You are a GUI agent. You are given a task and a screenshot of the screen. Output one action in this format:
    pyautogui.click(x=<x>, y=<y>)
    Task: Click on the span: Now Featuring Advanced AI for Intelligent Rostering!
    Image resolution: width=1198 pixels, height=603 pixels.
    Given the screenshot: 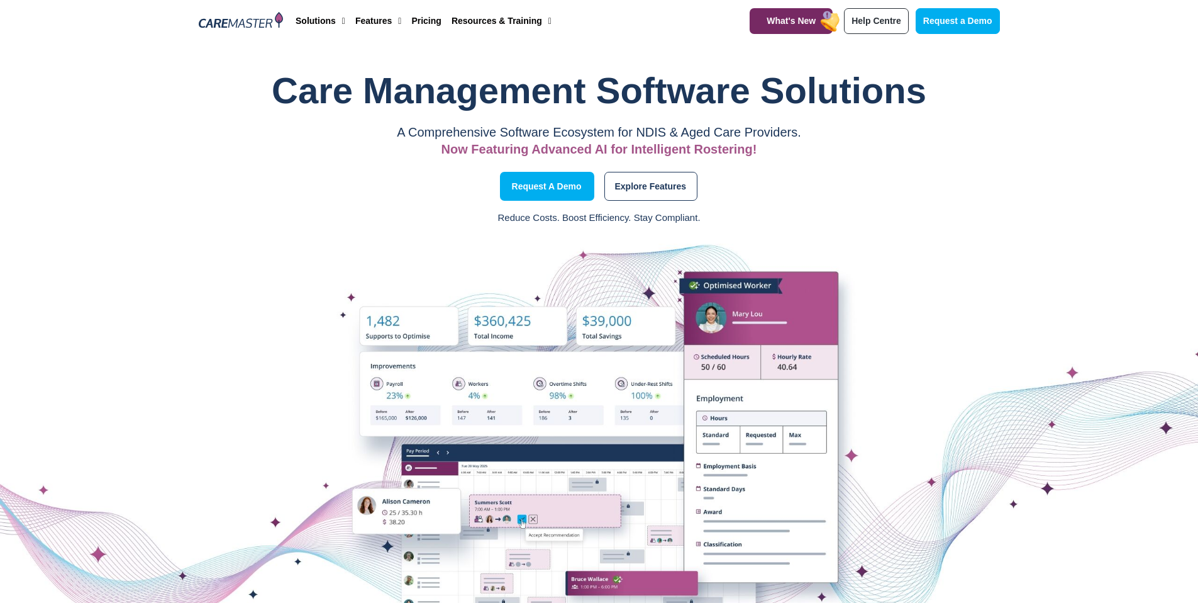 What is the action you would take?
    pyautogui.click(x=599, y=149)
    